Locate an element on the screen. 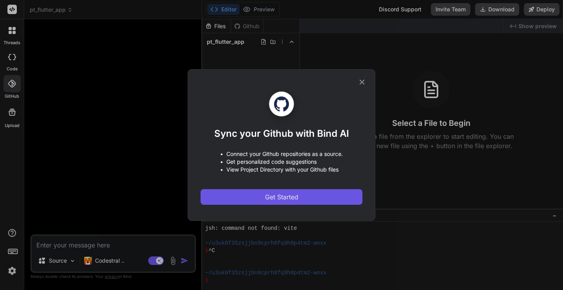 The height and width of the screenshot is (290, 563). span: Get Started is located at coordinates (281, 197).